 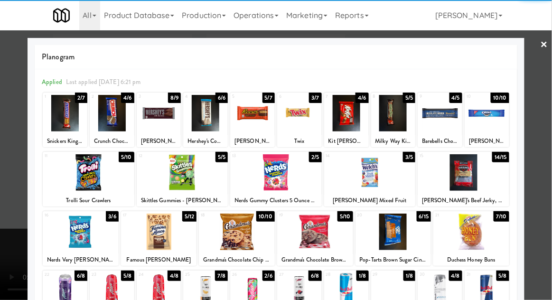 I want to click on div: 217/10Duchess Honey Buns, so click(x=472, y=238).